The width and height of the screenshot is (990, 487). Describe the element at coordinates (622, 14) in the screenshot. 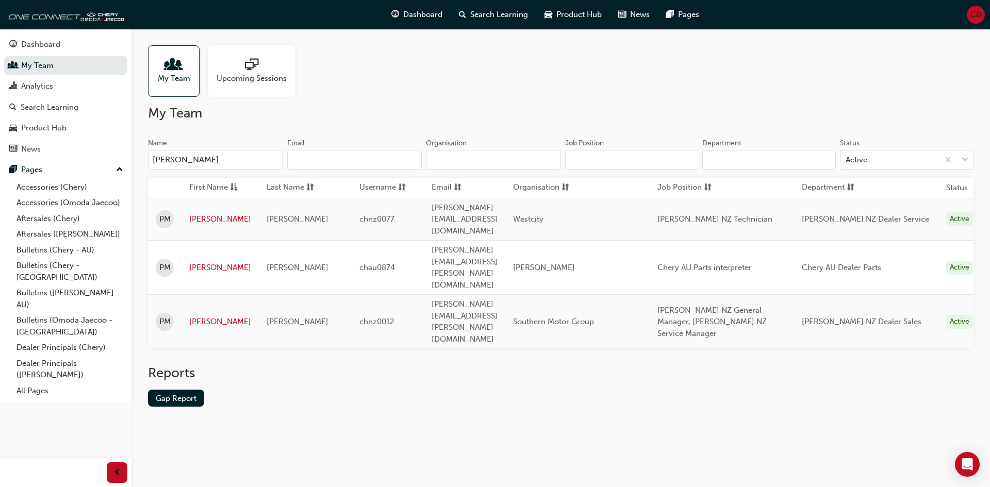

I see `span: news-icon` at that location.